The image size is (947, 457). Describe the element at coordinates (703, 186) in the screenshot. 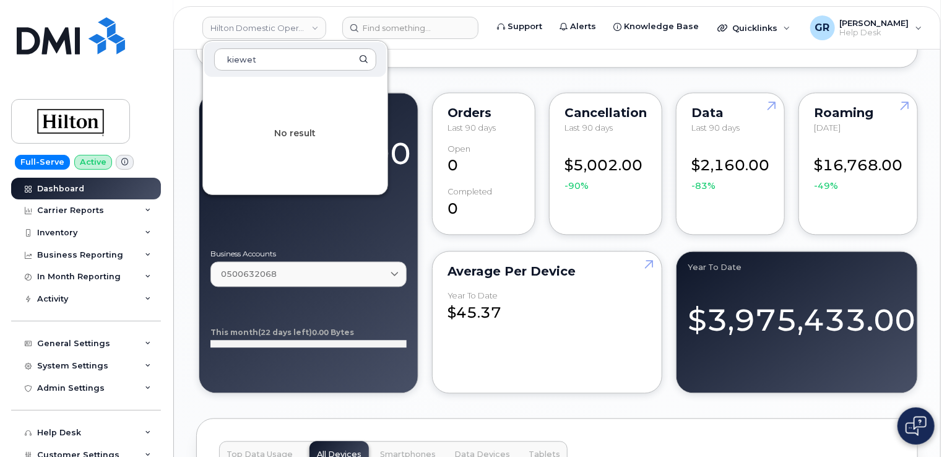

I see `span: -83%` at that location.